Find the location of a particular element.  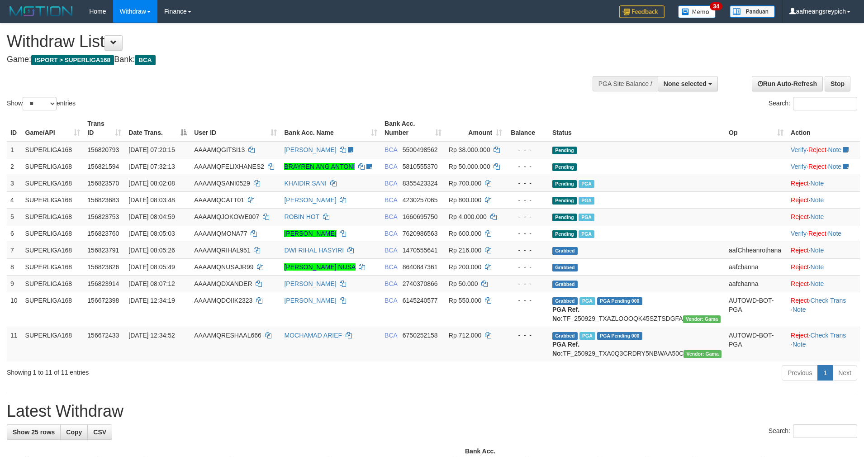

a: CSV is located at coordinates (100, 432).